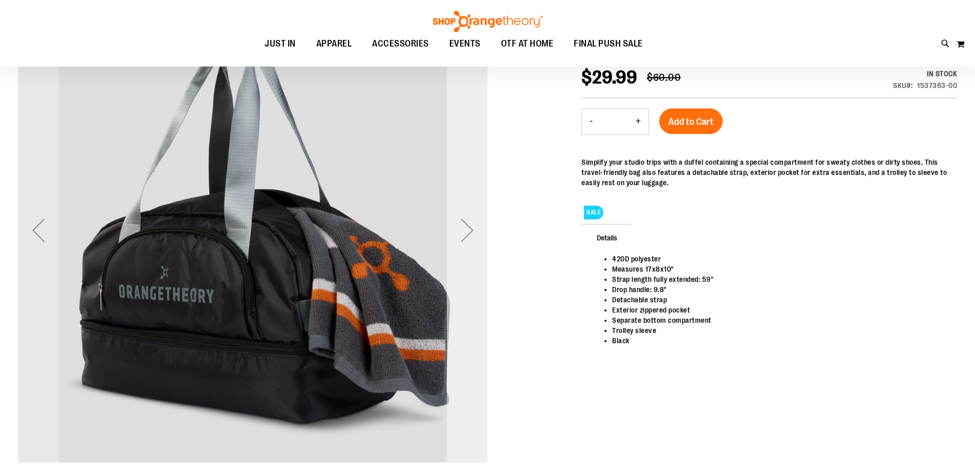  I want to click on button: Add to Cart, so click(691, 121).